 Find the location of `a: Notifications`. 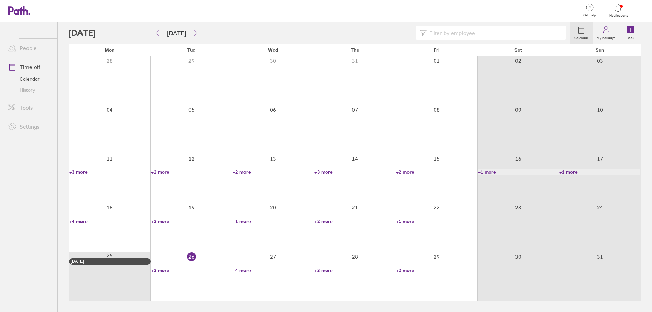

a: Notifications is located at coordinates (618, 11).